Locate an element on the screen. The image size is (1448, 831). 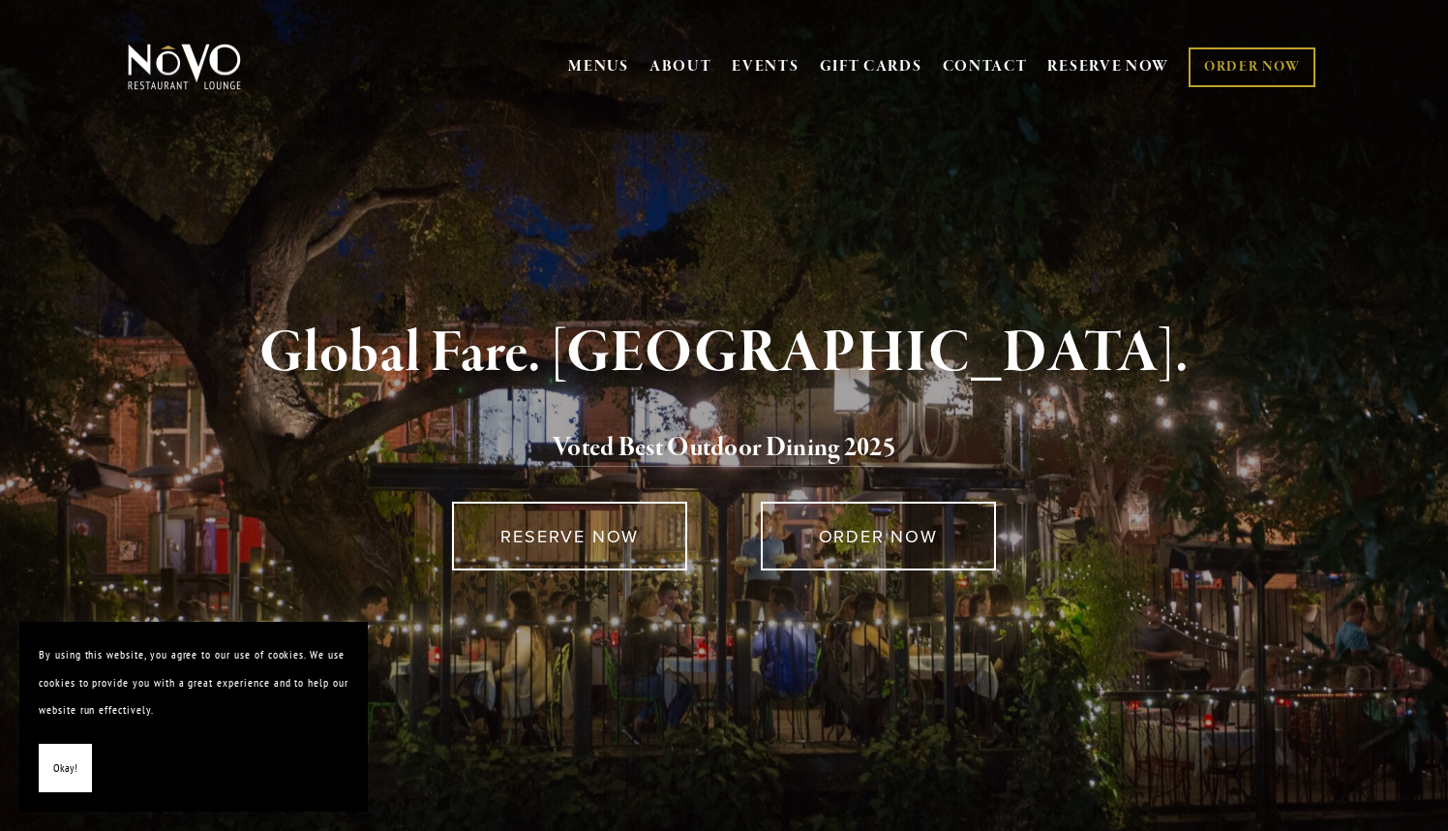
a: ABOUT is located at coordinates (681, 67).